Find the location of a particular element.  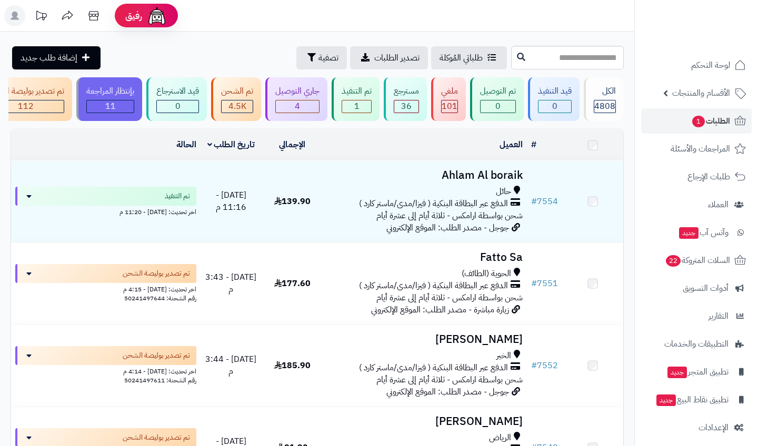

span: تصدير الطلبات is located at coordinates (397, 58).